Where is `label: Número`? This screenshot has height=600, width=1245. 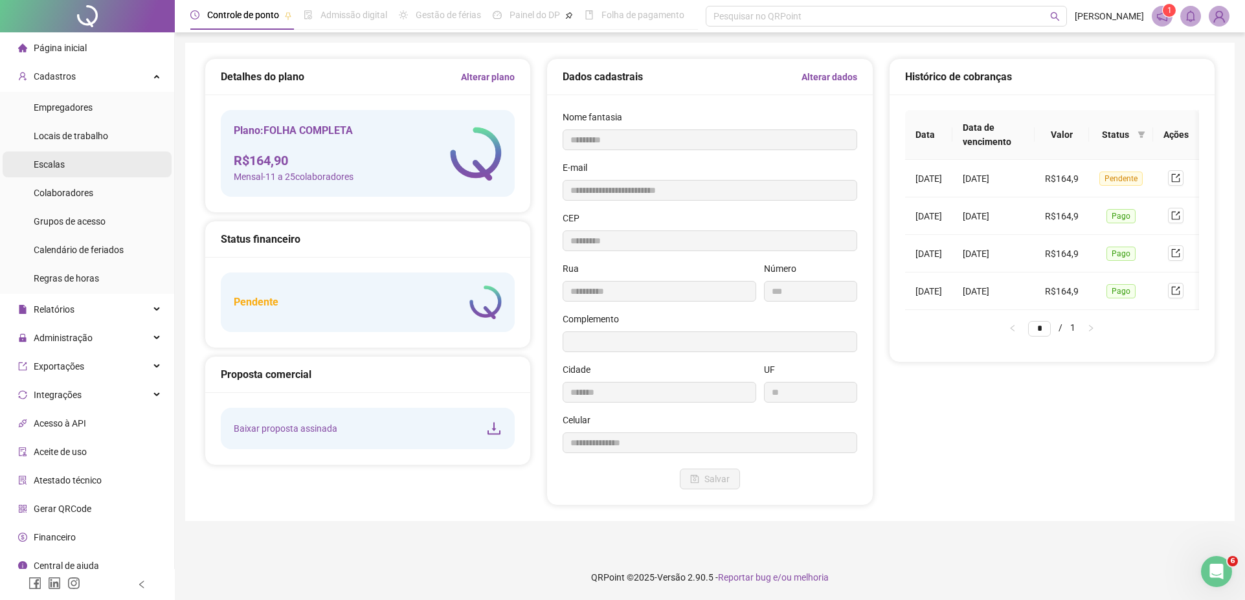 label: Número is located at coordinates (784, 269).